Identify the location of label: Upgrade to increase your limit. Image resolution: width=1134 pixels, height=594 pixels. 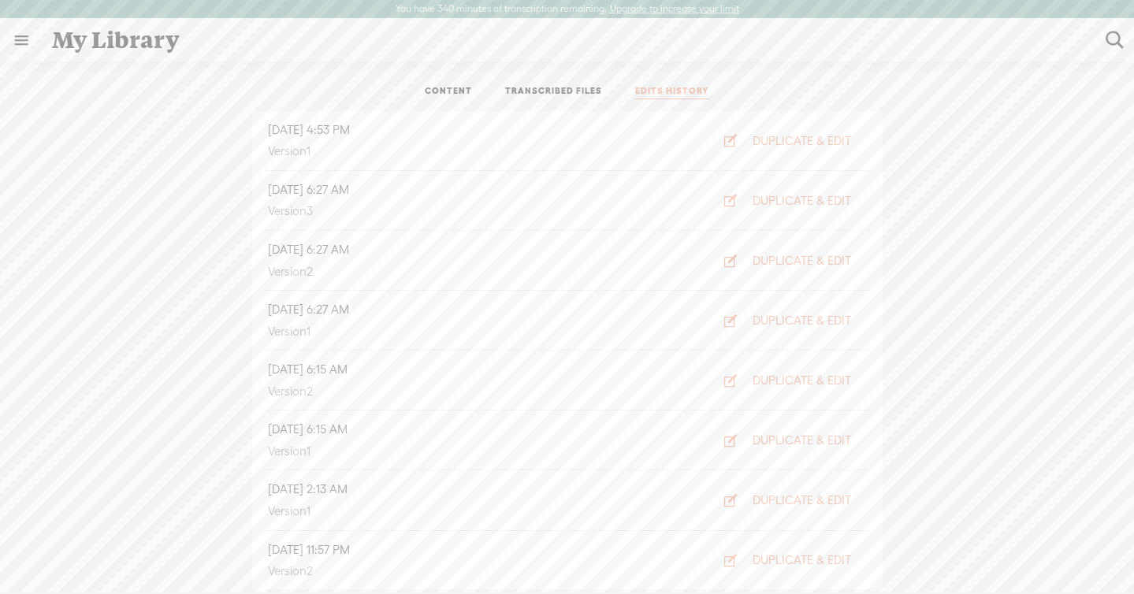
(674, 9).